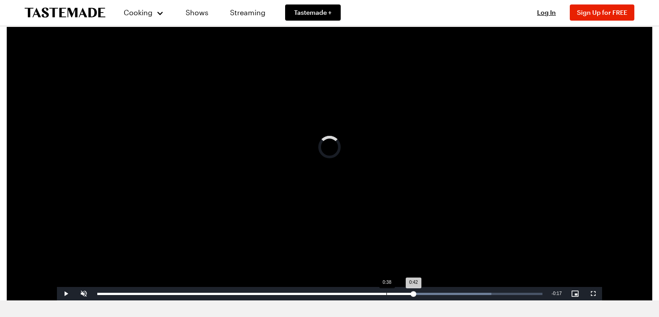 The width and height of the screenshot is (659, 317). Describe the element at coordinates (143, 13) in the screenshot. I see `button: Cooking` at that location.